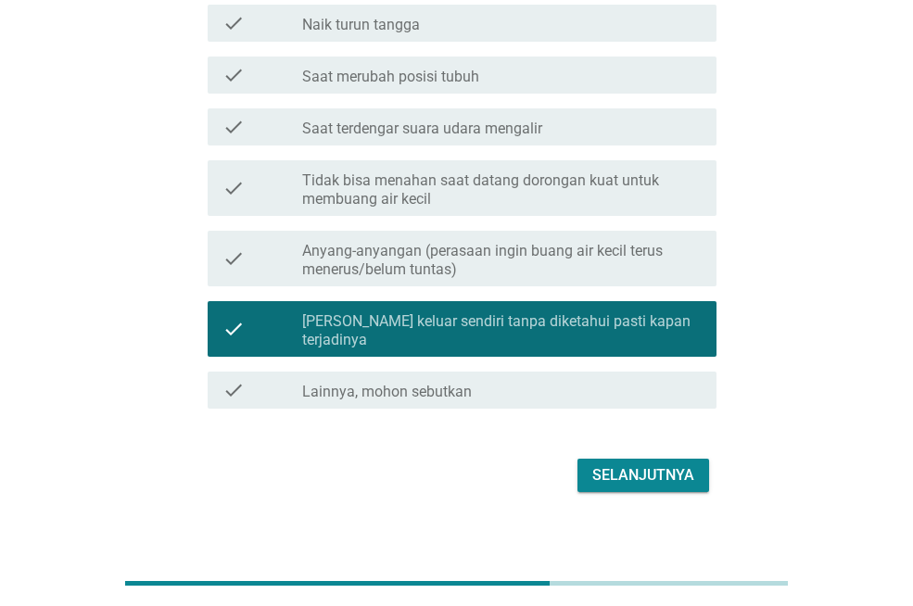 The height and width of the screenshot is (606, 913). I want to click on button: Selanjutnya, so click(643, 476).